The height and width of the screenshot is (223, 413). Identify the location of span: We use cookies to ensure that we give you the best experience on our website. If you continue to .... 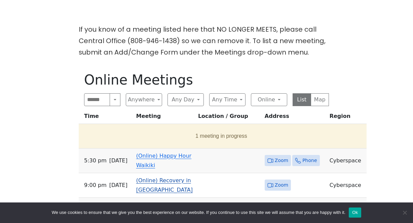
(198, 212).